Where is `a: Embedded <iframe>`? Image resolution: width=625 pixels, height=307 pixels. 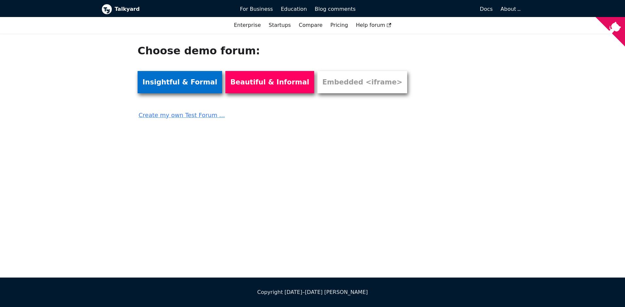 a: Embedded <iframe> is located at coordinates (362, 82).